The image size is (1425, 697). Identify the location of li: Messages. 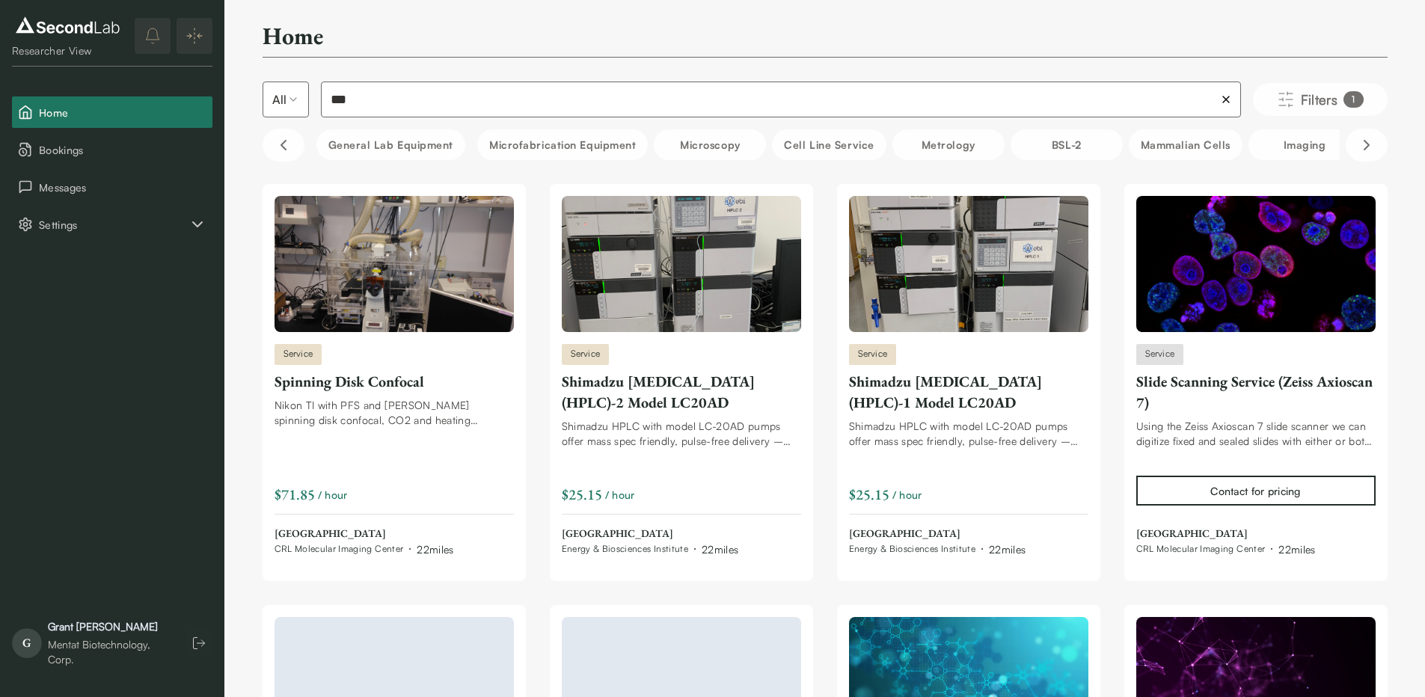
(112, 187).